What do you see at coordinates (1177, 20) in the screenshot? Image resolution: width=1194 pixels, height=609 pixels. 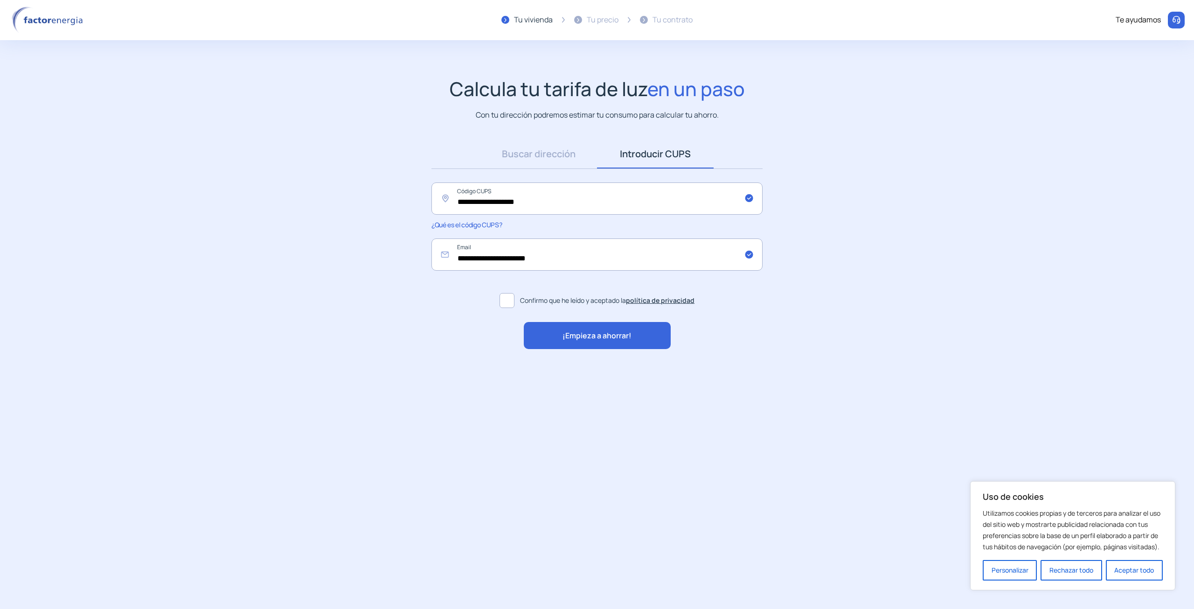 I see `img: llamar` at bounding box center [1177, 20].